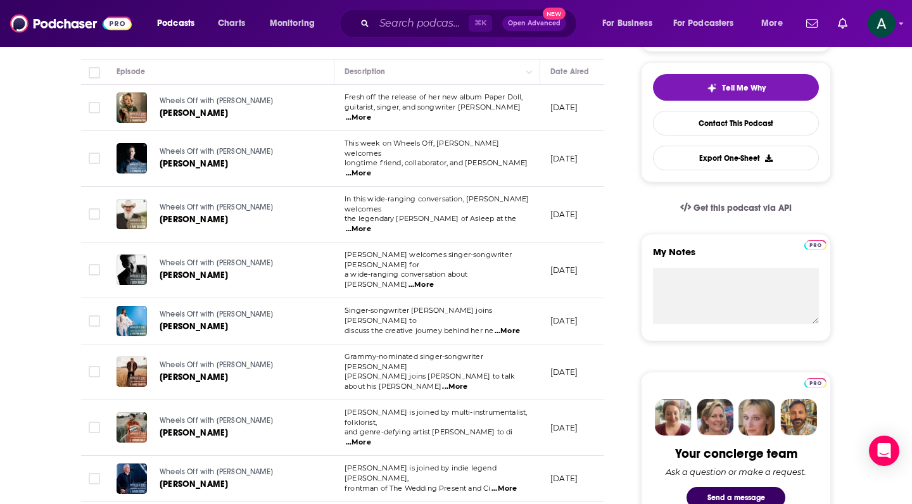 The height and width of the screenshot is (504, 912). I want to click on span: For Podcasters, so click(704, 23).